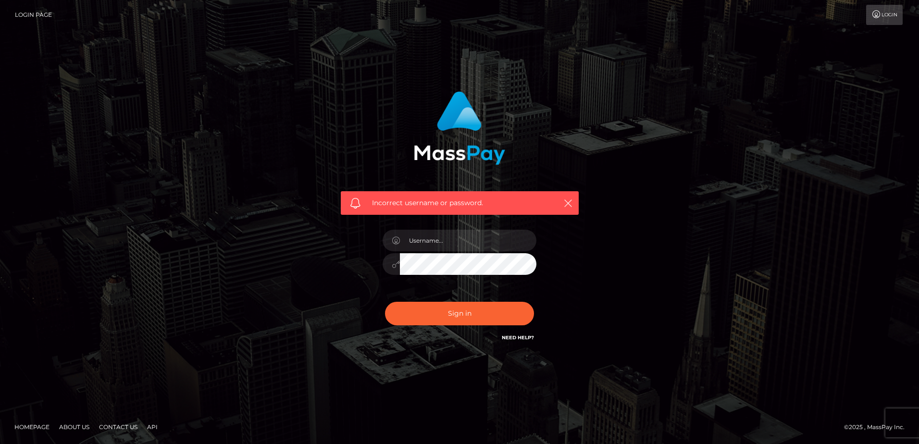 This screenshot has height=444, width=919. What do you see at coordinates (33, 15) in the screenshot?
I see `a: Login Page` at bounding box center [33, 15].